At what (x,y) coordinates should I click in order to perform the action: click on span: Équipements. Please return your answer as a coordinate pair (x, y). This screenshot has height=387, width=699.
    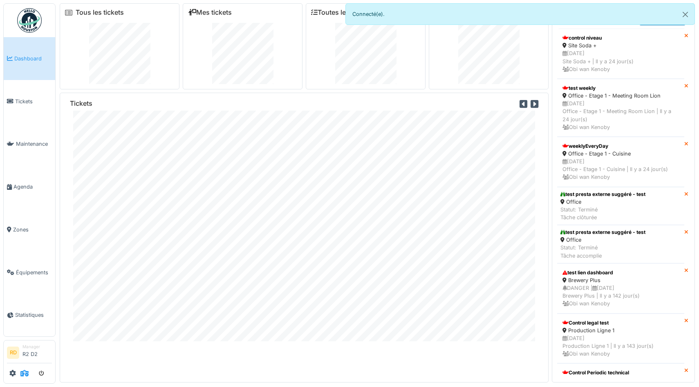
    Looking at the image, I should click on (34, 273).